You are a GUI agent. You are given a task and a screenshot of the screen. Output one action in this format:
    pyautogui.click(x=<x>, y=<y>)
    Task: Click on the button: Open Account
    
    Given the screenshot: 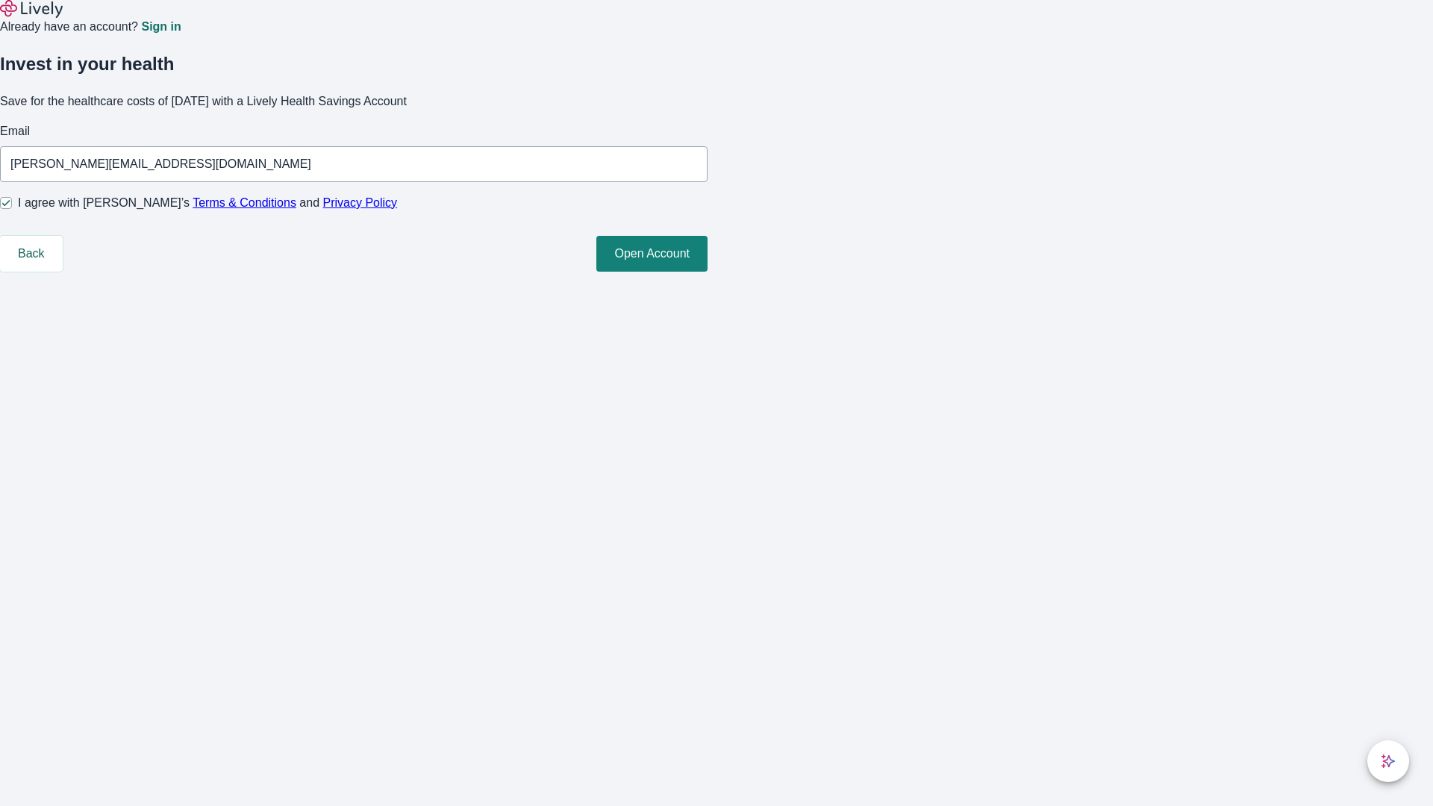 What is the action you would take?
    pyautogui.click(x=652, y=254)
    